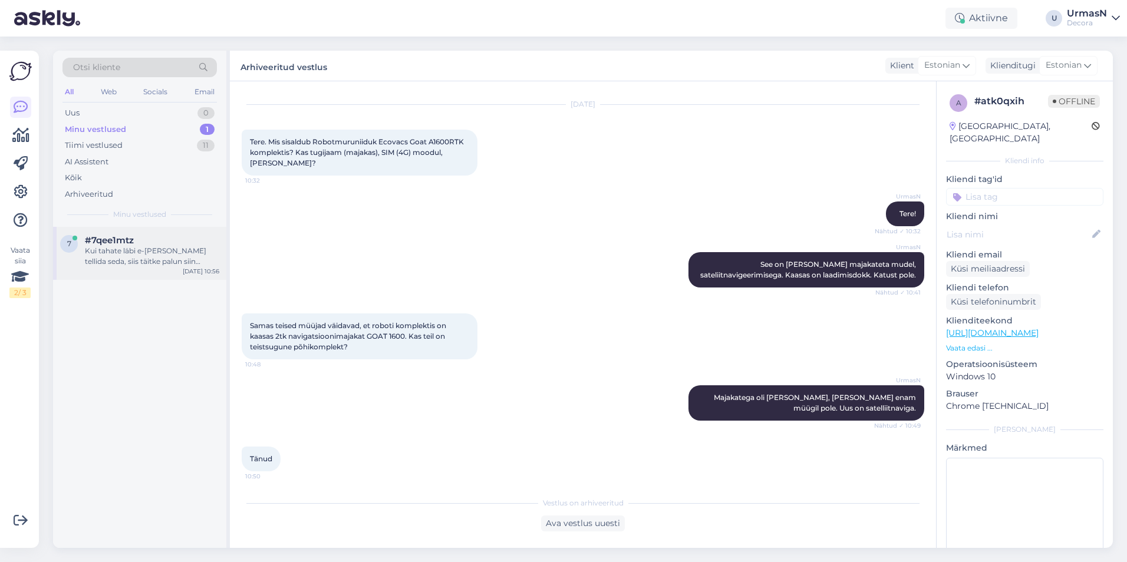 Image resolution: width=1127 pixels, height=562 pixels. I want to click on a: UrmasNDecora, so click(1094, 18).